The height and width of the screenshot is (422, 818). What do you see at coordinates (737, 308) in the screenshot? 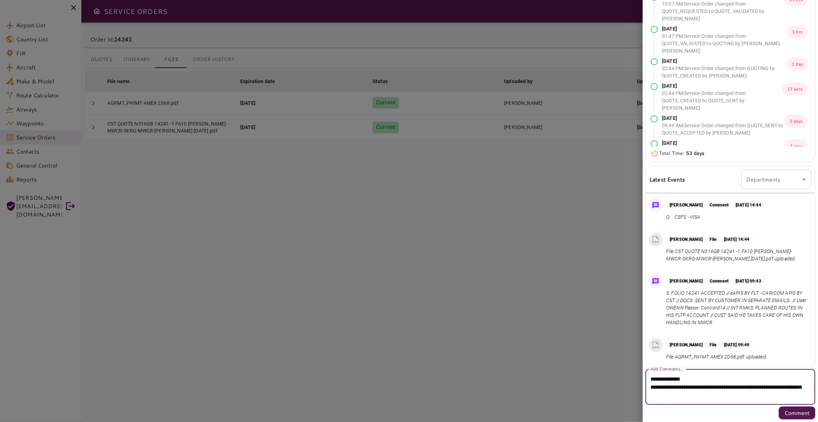
I see `p: S: FOLIO 14241 ACCEPTED // eAPIS BY FLT - CARICOM APIS BY CST // DOCS: SENT BY CUSTOMER IN SEPARA...` at bounding box center [737, 308].